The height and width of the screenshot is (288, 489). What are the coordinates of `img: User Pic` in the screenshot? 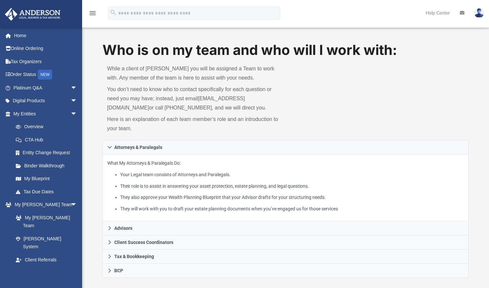 It's located at (479, 13).